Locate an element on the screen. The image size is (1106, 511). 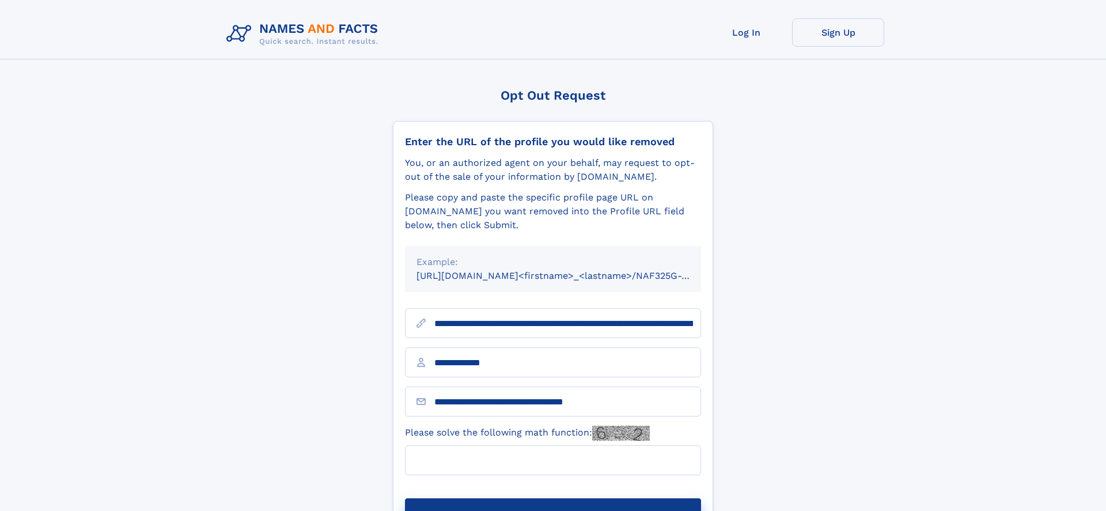
div: Opt Out Request is located at coordinates (553, 95).